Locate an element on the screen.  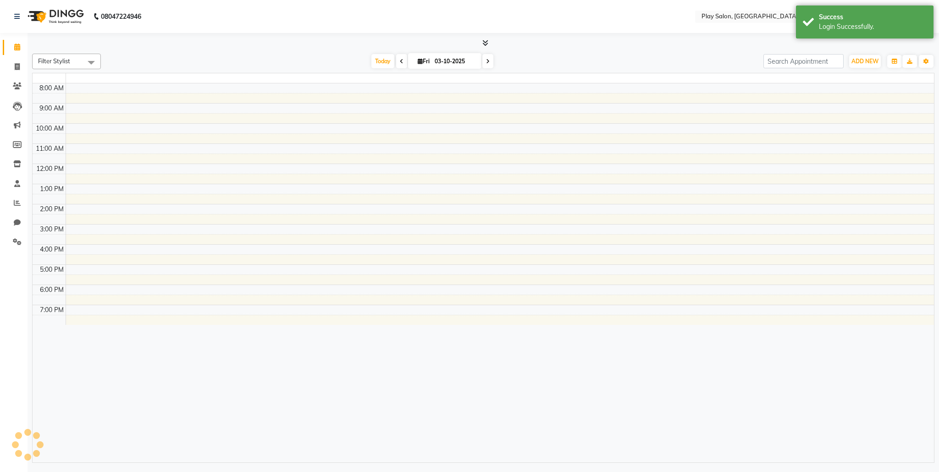
div: 4:00 PM is located at coordinates (52, 249).